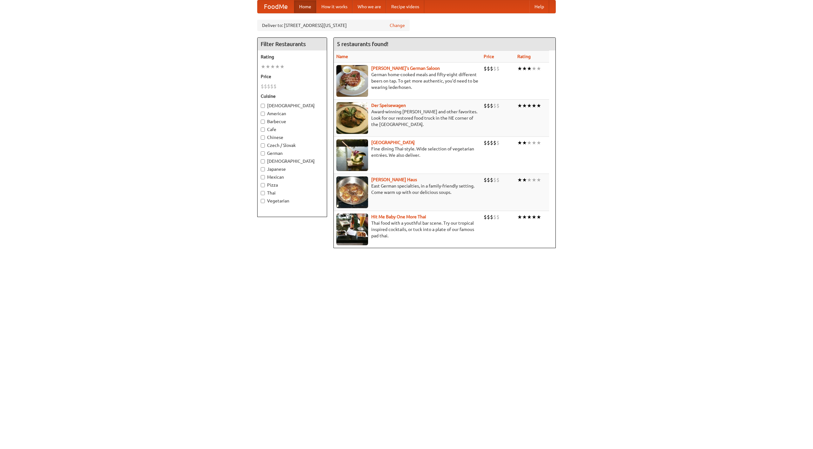 This screenshot has height=449, width=813. I want to click on p: German home-cooked meals and fifty-eight different beers on tap. To get more authentic, you'd nee..., so click(407, 81).